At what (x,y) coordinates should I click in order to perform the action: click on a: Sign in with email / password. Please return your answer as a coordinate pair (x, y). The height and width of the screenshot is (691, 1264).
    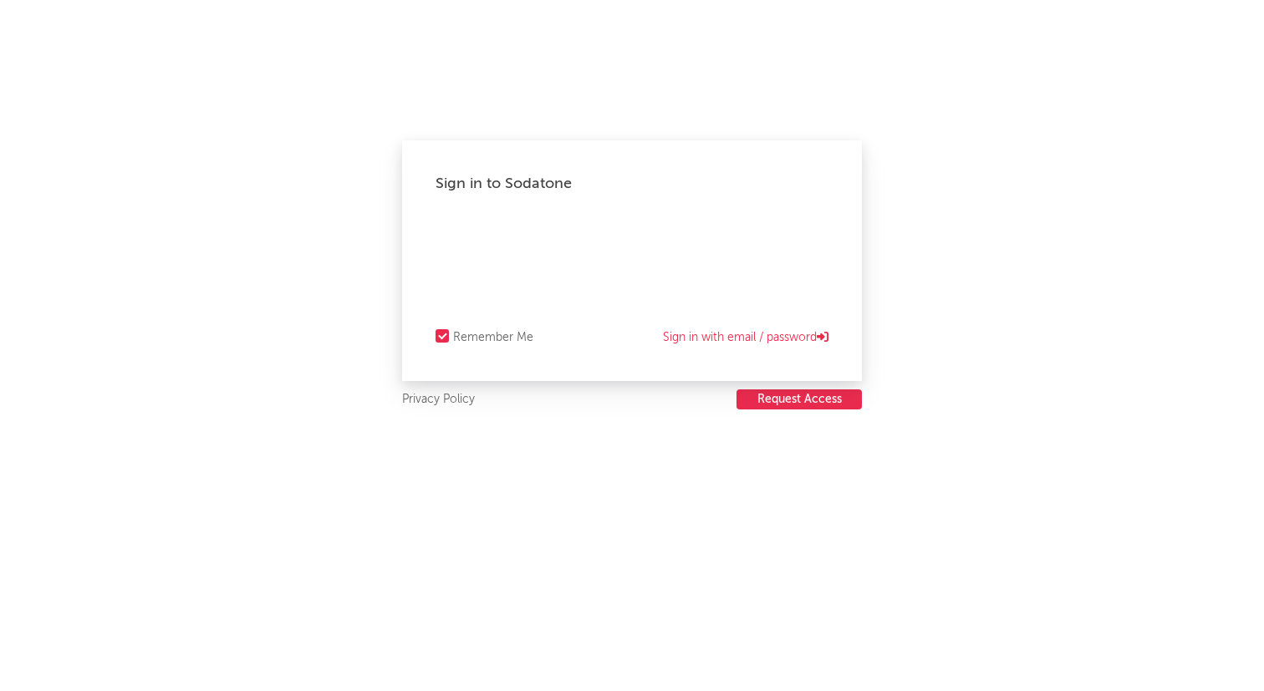
    Looking at the image, I should click on (745, 338).